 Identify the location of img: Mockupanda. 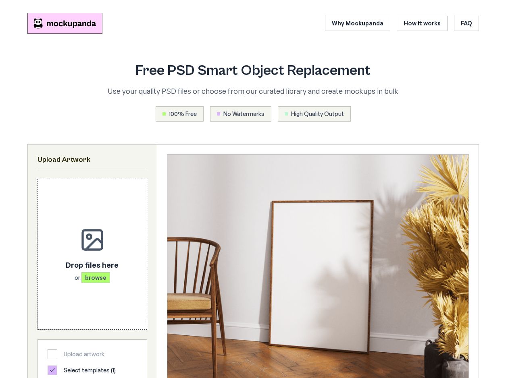
(65, 23).